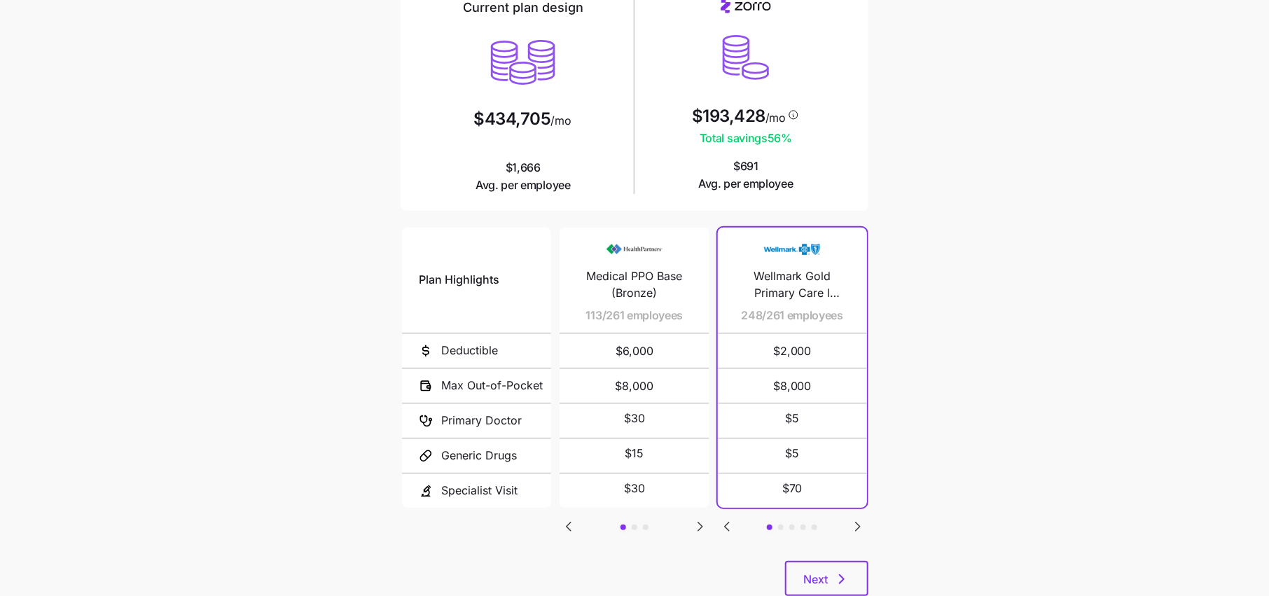 The width and height of the screenshot is (1269, 596). Describe the element at coordinates (492, 385) in the screenshot. I see `span: Max Out-of-Pocket` at that location.